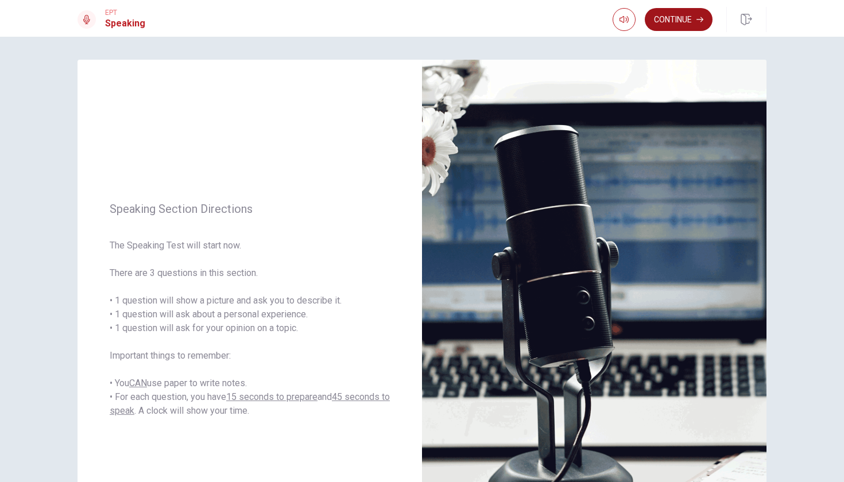  What do you see at coordinates (138, 383) in the screenshot?
I see `u: CAN` at bounding box center [138, 383].